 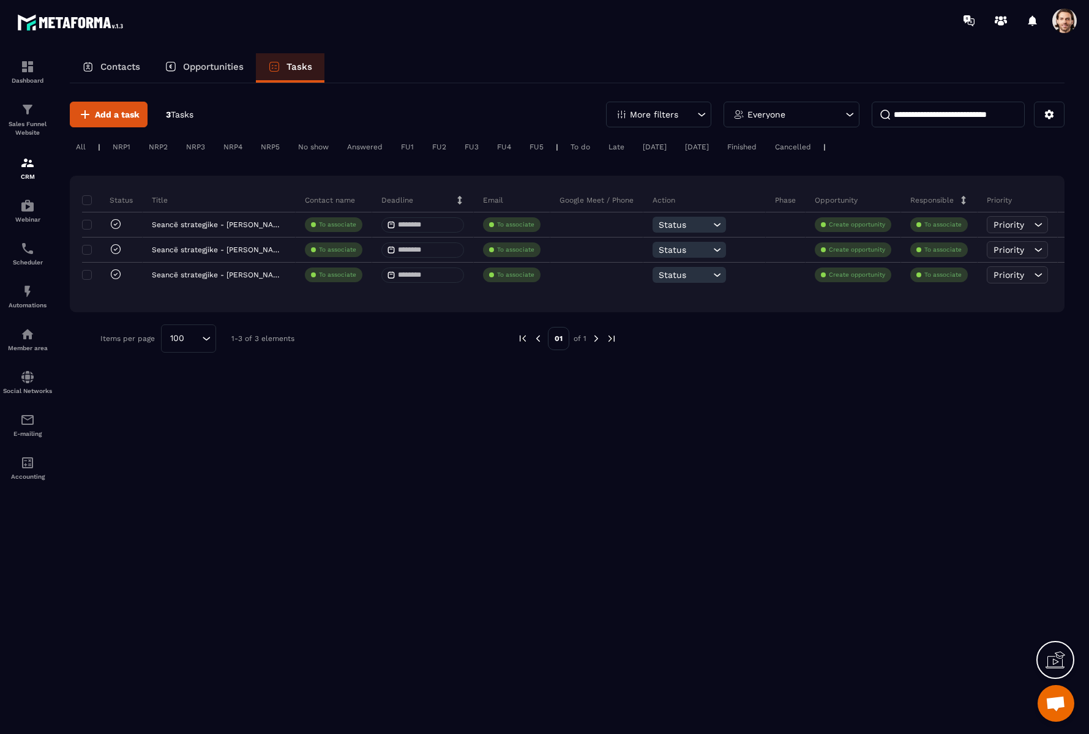 What do you see at coordinates (28, 348) in the screenshot?
I see `p: Member area` at bounding box center [28, 348].